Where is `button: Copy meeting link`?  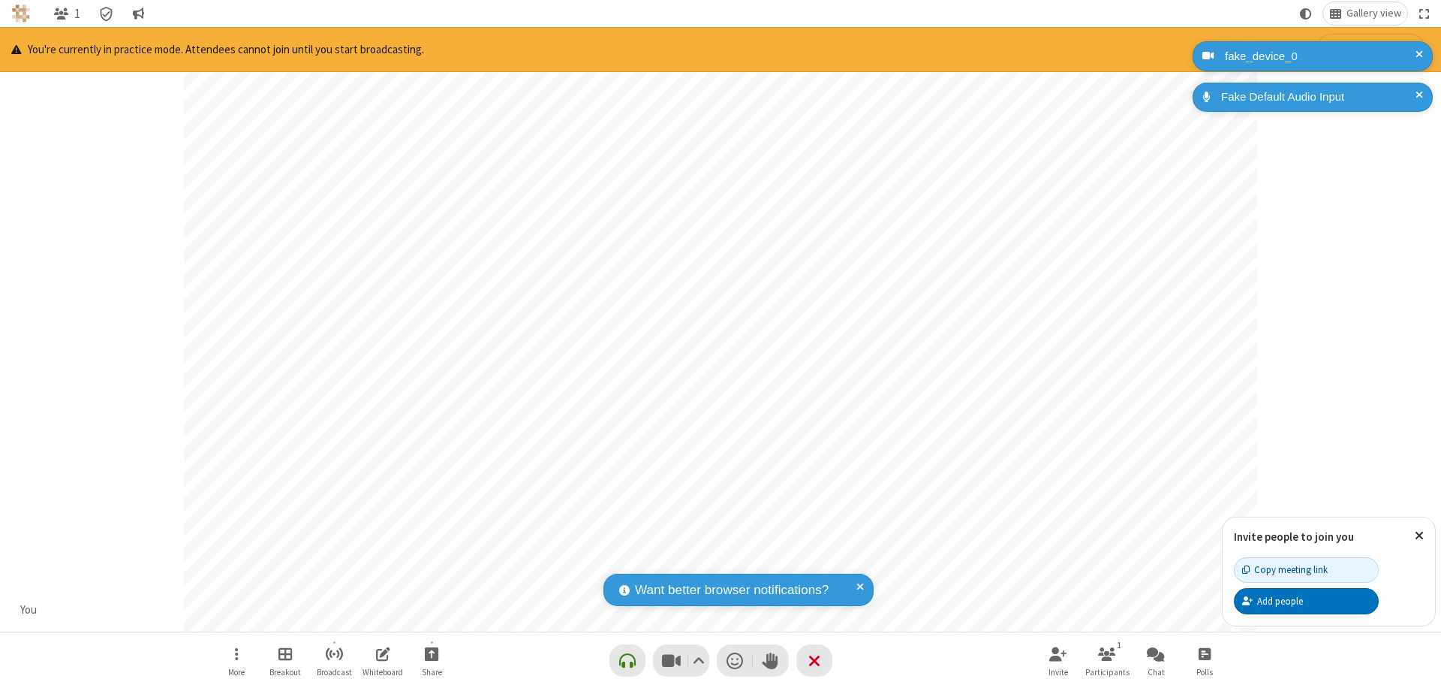
button: Copy meeting link is located at coordinates (1306, 570).